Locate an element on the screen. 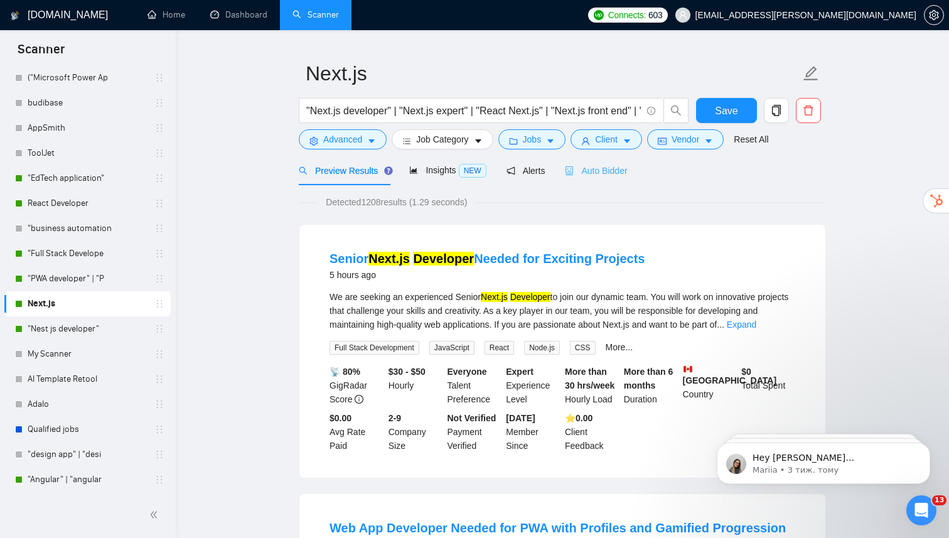 The width and height of the screenshot is (949, 538). a: dashboardDashboard is located at coordinates (238, 14).